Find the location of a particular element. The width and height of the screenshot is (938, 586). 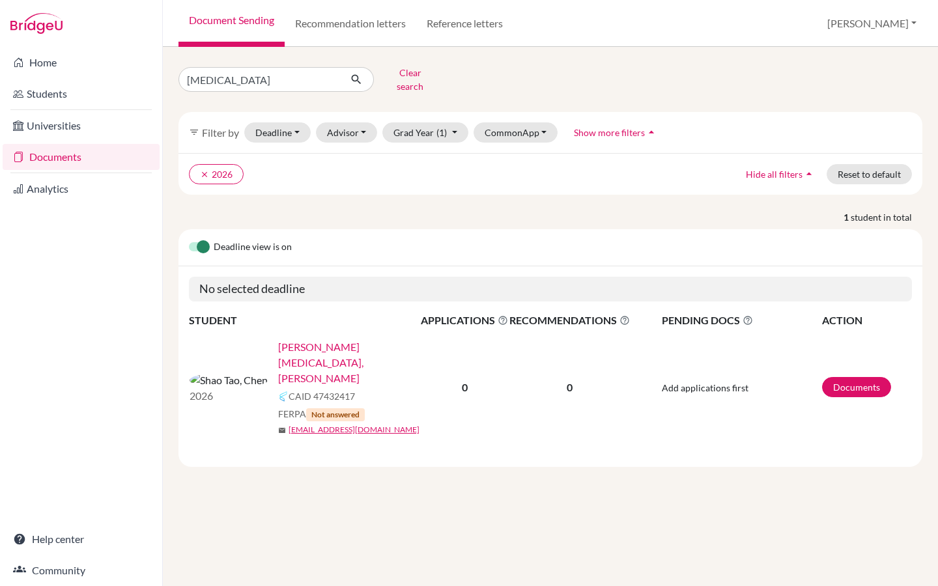

span: mail is located at coordinates (282, 430).